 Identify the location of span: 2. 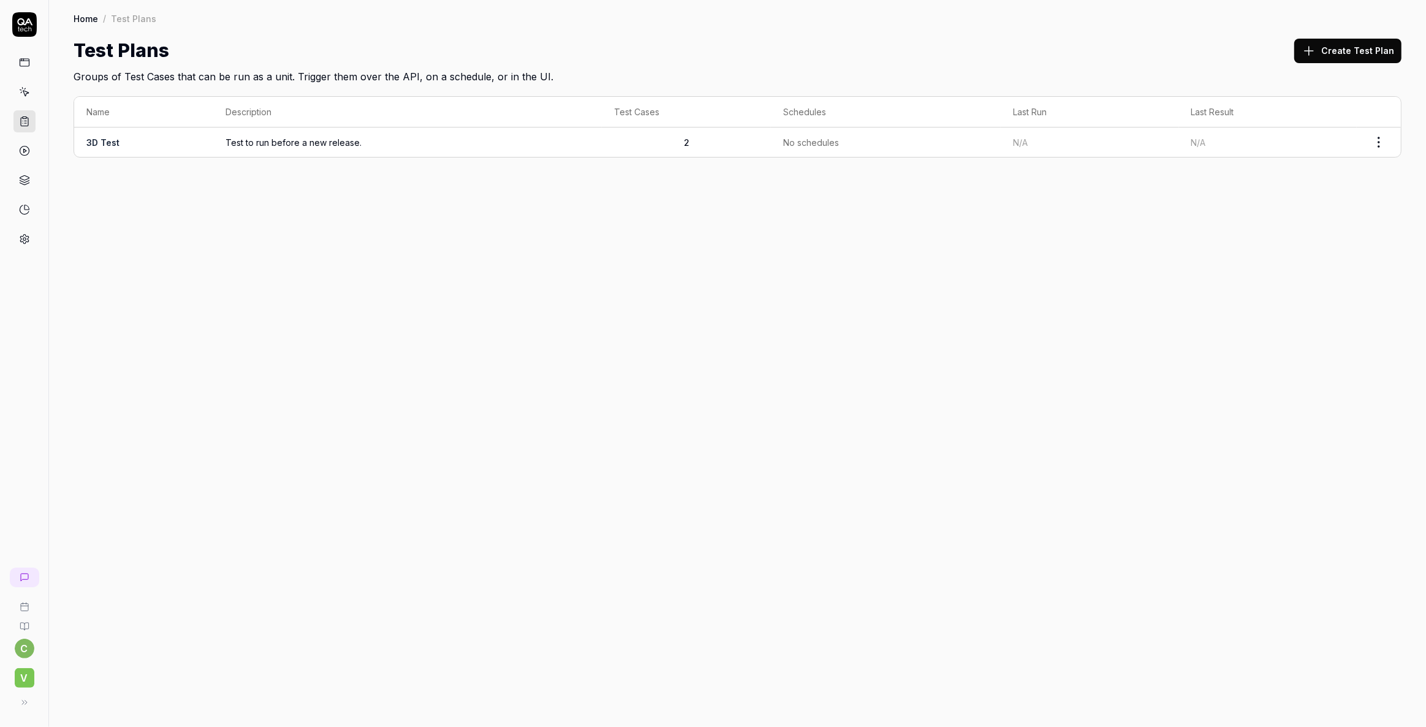
(687, 142).